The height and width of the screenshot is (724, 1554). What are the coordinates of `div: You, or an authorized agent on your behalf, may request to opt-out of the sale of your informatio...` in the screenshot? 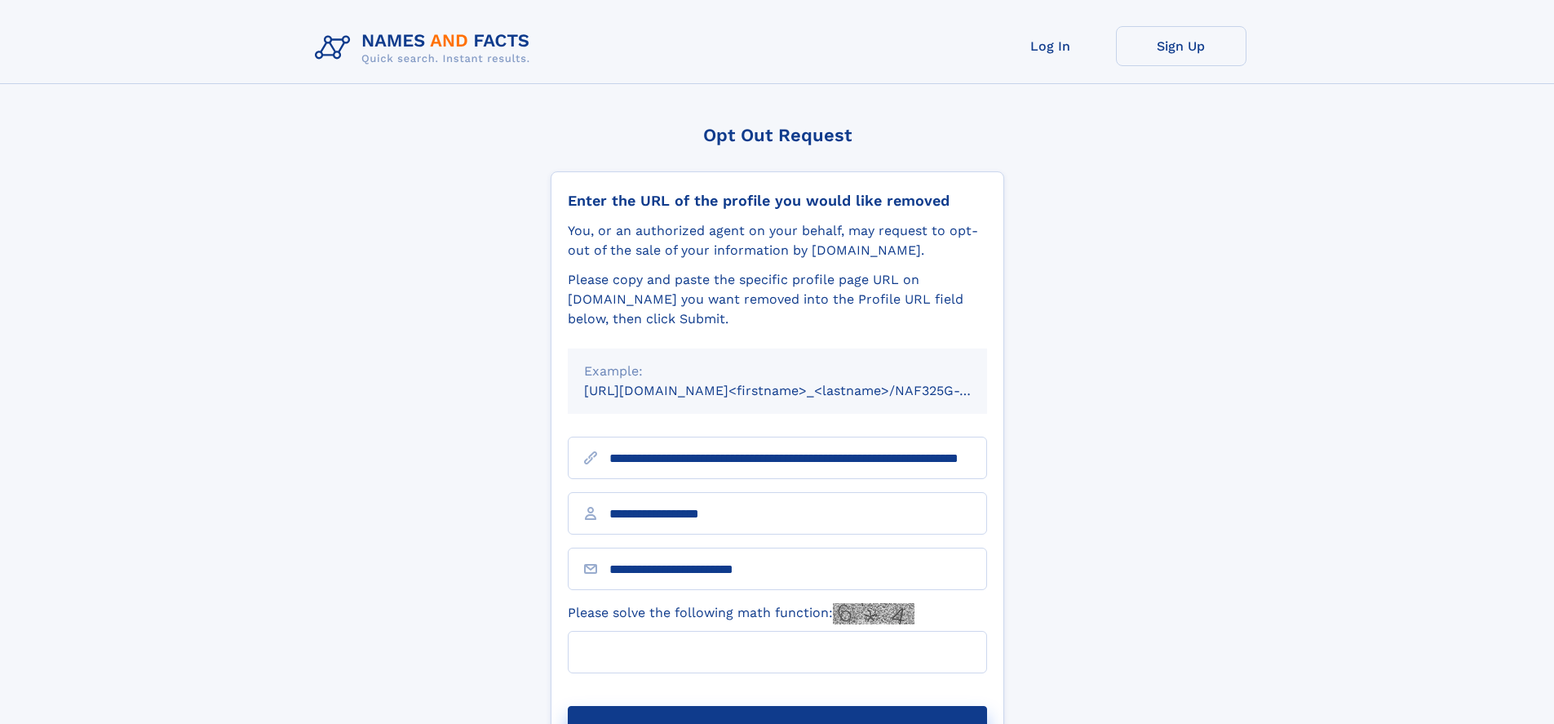 It's located at (778, 241).